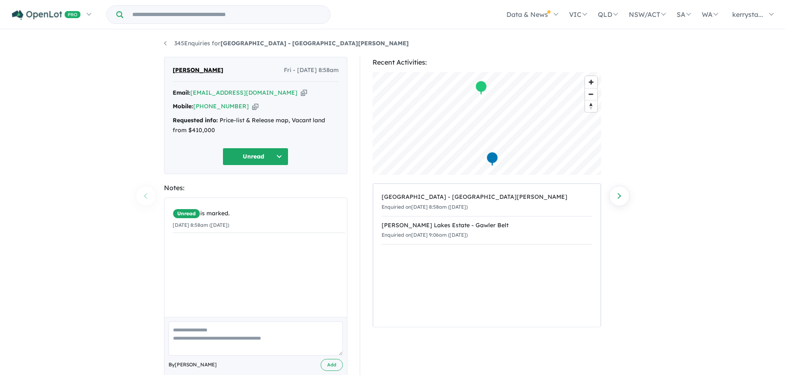 This screenshot has height=375, width=785. What do you see at coordinates (183, 106) in the screenshot?
I see `strong: Mobile:` at bounding box center [183, 106].